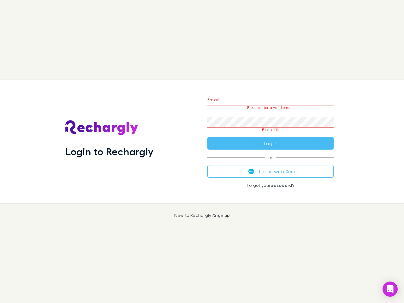 Image resolution: width=404 pixels, height=303 pixels. I want to click on p: Please enter a valid email., so click(270, 108).